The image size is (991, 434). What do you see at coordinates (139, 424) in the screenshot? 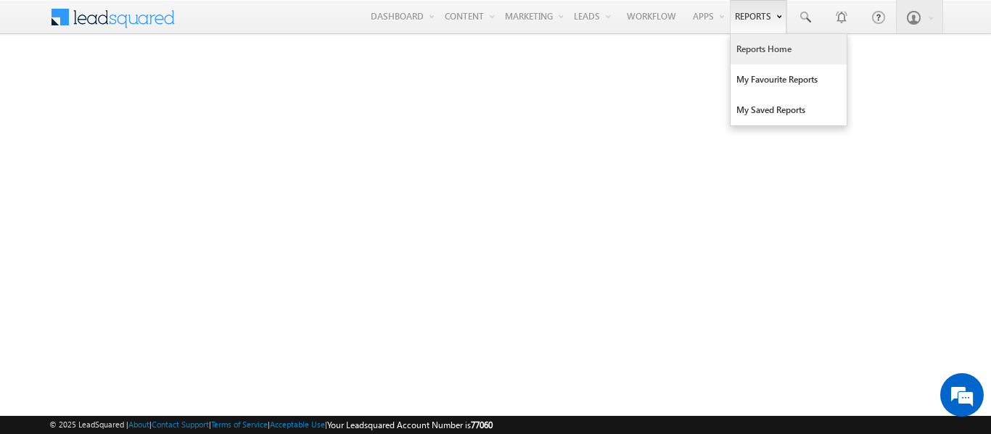
I see `a: About` at bounding box center [139, 424].